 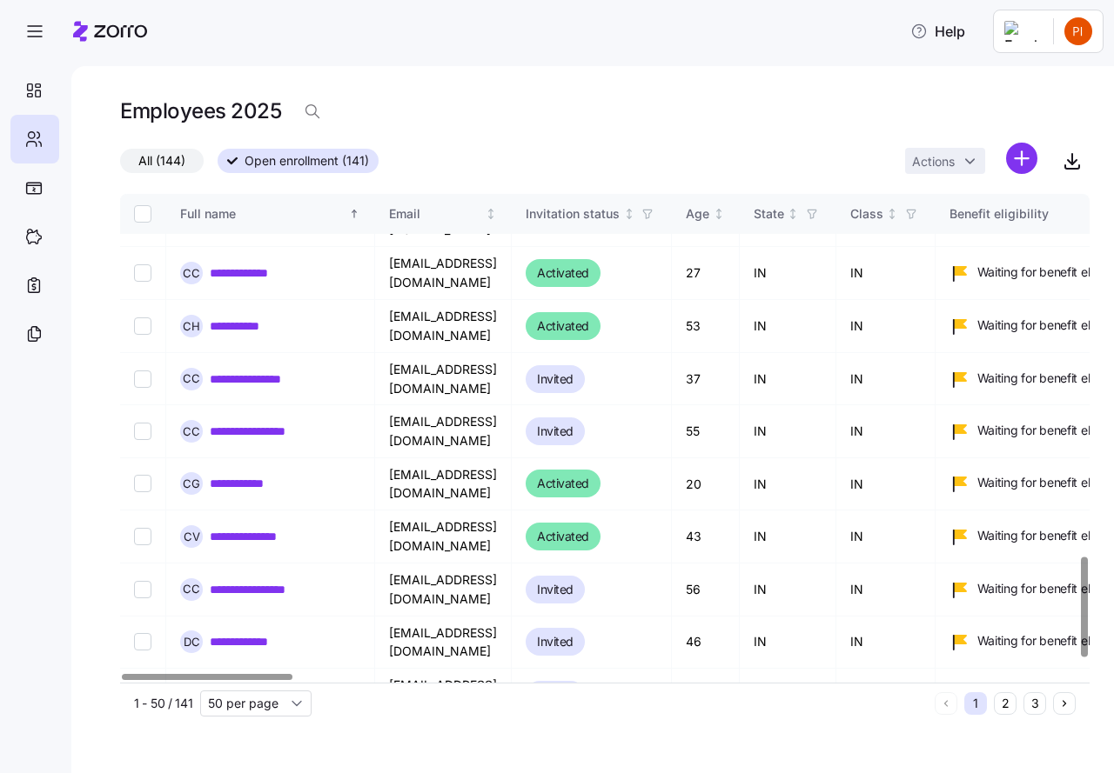 I want to click on input: Select record 39, so click(x=143, y=590).